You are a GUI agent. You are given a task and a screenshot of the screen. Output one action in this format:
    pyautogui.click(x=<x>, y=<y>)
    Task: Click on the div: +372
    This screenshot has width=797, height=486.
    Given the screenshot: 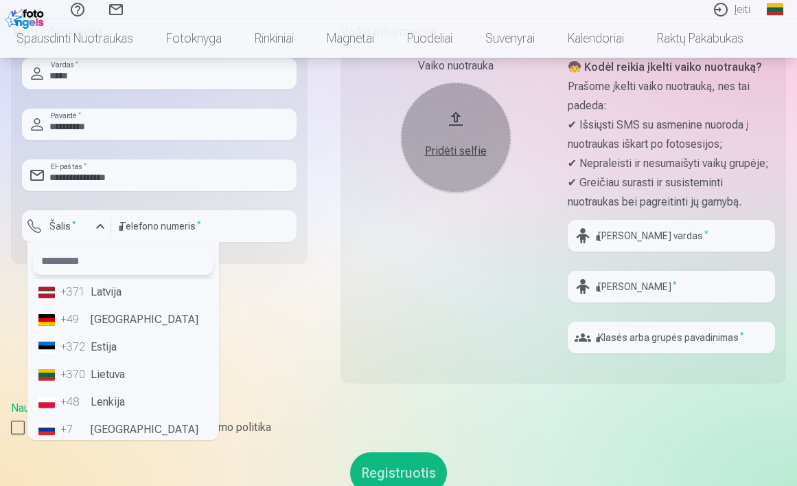 What is the action you would take?
    pyautogui.click(x=74, y=347)
    